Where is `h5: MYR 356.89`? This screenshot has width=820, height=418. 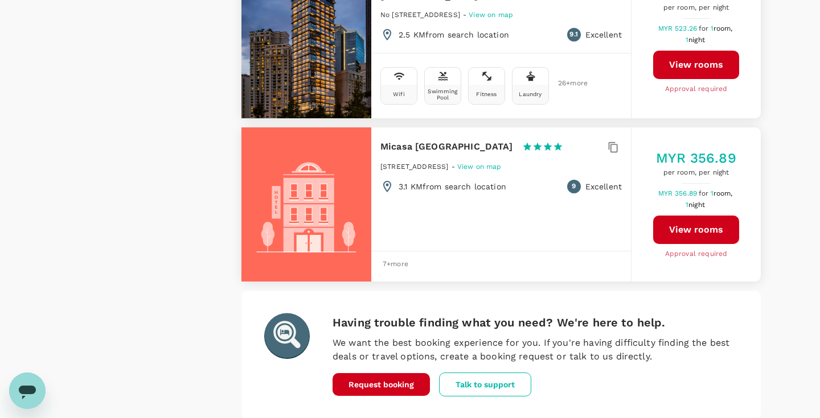
h5: MYR 356.89 is located at coordinates (696, 158).